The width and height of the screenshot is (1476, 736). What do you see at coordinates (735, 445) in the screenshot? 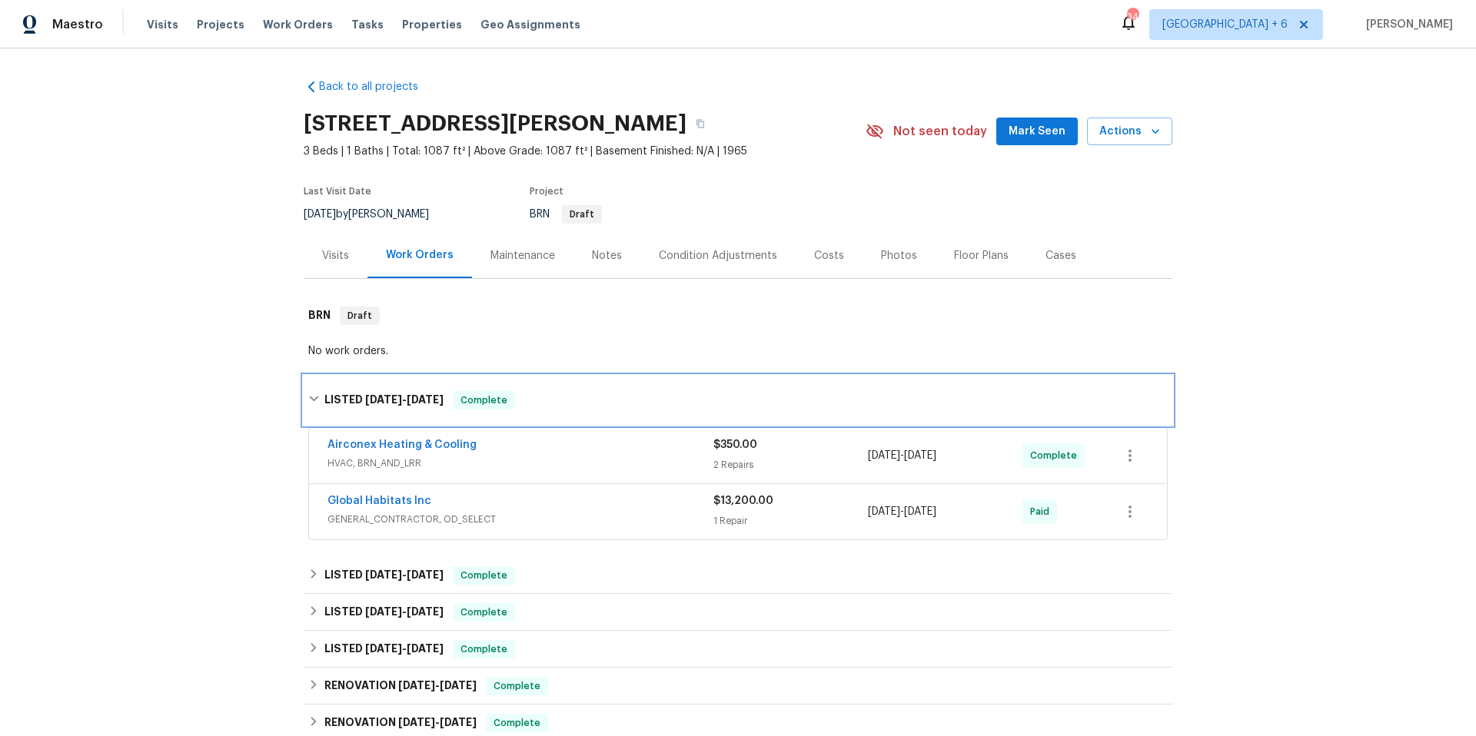
I see `span: $350.00` at bounding box center [735, 445].